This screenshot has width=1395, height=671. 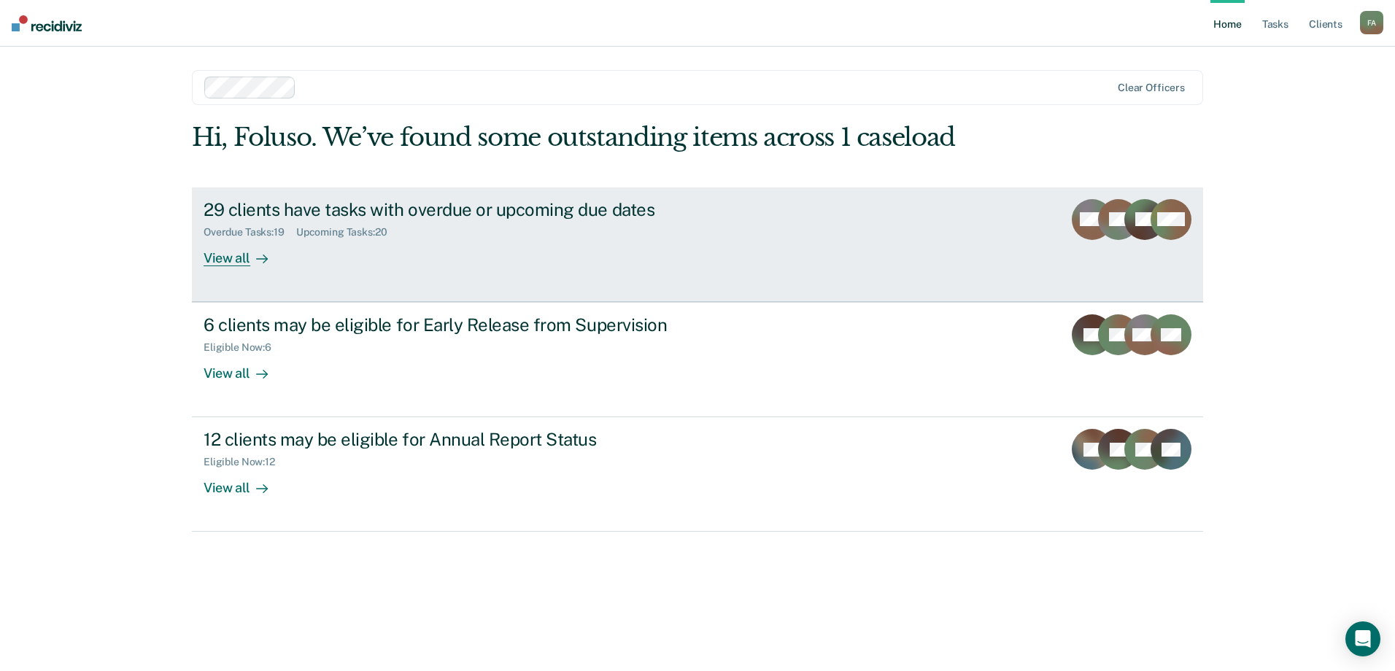 I want to click on div: Hi, Foluso. We’ve found some outstanding items across 1 caseload, so click(x=596, y=137).